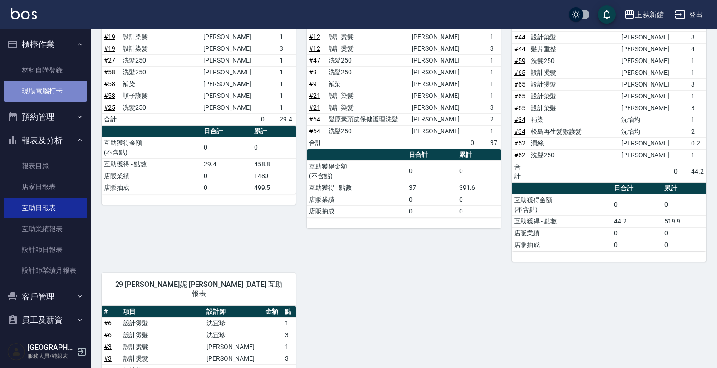 This screenshot has height=368, width=717. What do you see at coordinates (697, 49) in the screenshot?
I see `td: 4` at bounding box center [697, 49].